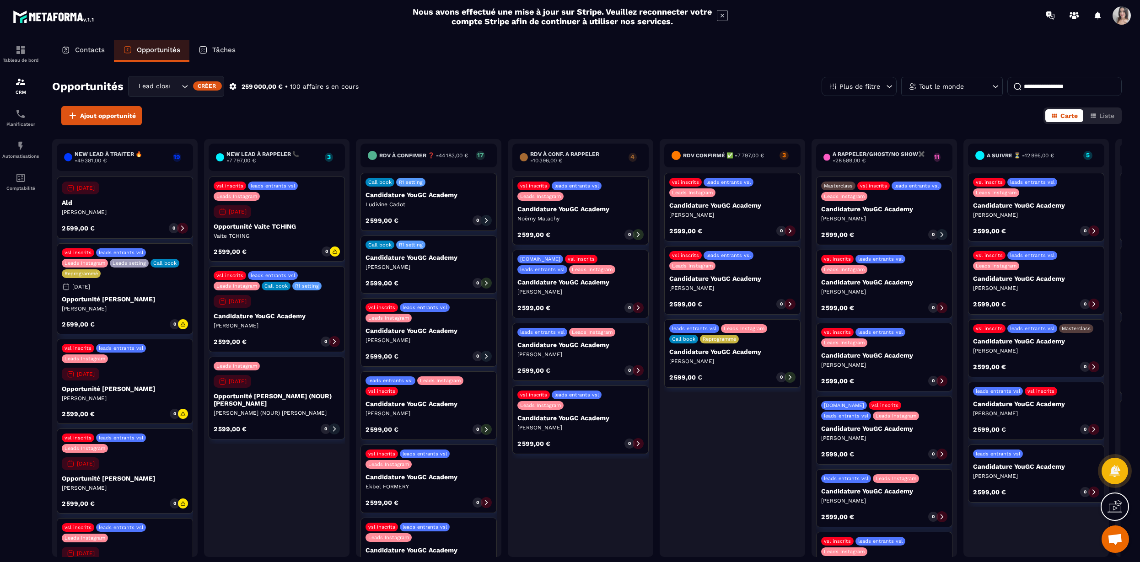 The image size is (1140, 562). What do you see at coordinates (1102, 116) in the screenshot?
I see `button: Liste` at bounding box center [1102, 116].